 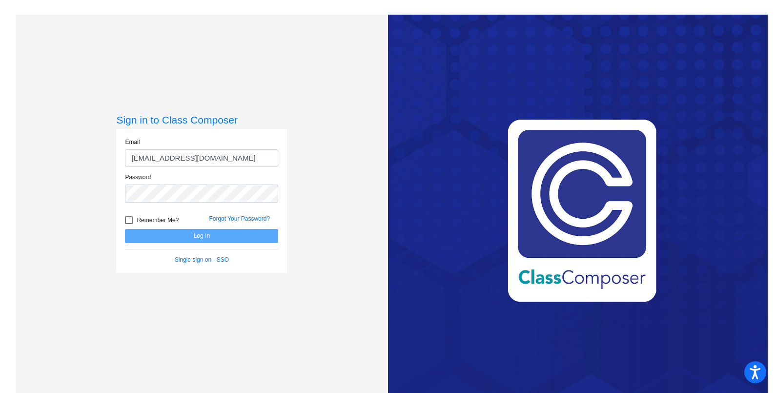 I want to click on span: Remember Me?, so click(x=158, y=220).